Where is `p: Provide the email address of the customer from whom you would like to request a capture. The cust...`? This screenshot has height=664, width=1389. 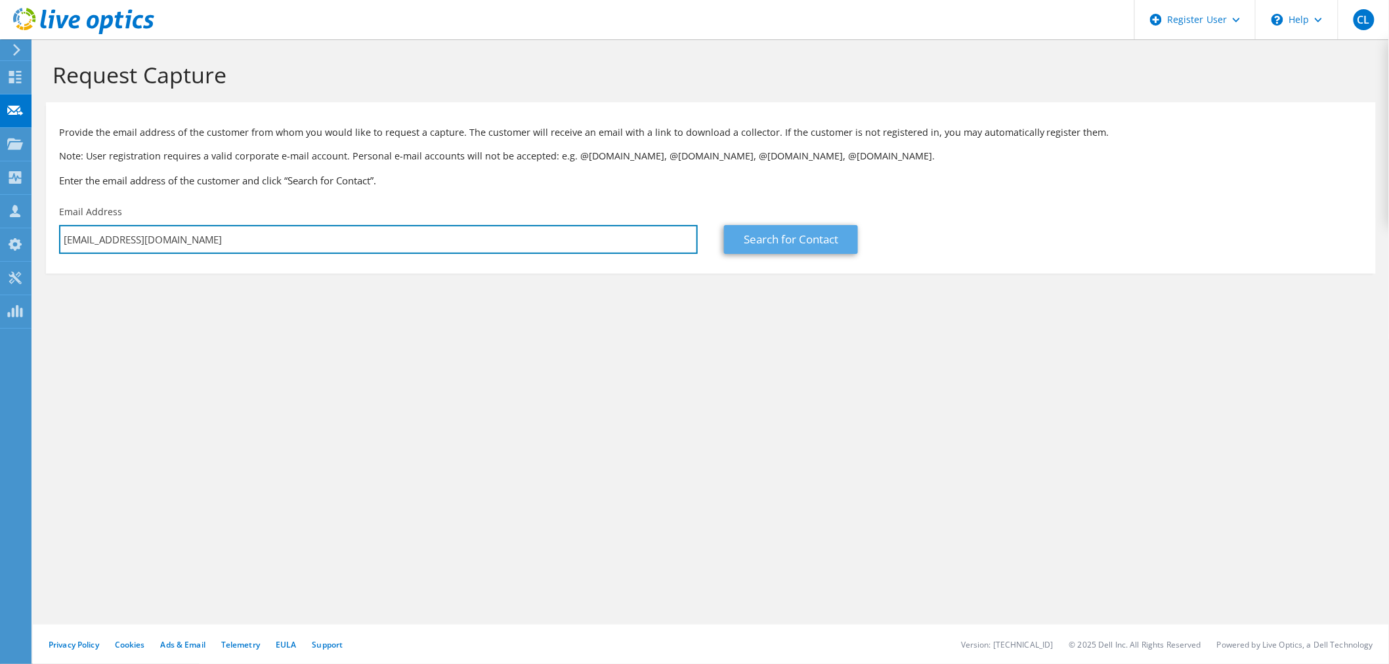 p: Provide the email address of the customer from whom you would like to request a capture. The cust... is located at coordinates (711, 133).